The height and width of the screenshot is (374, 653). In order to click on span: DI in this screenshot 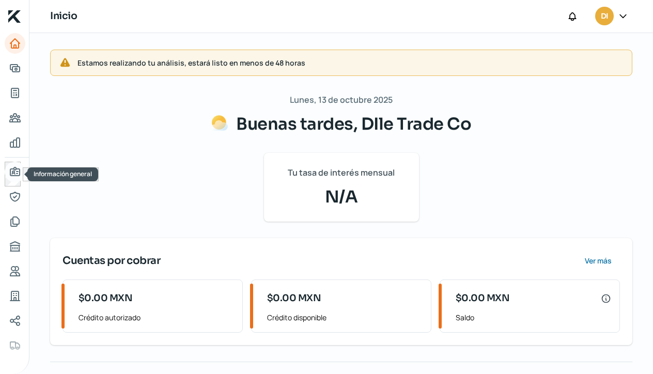, I will do `click(604, 17)`.